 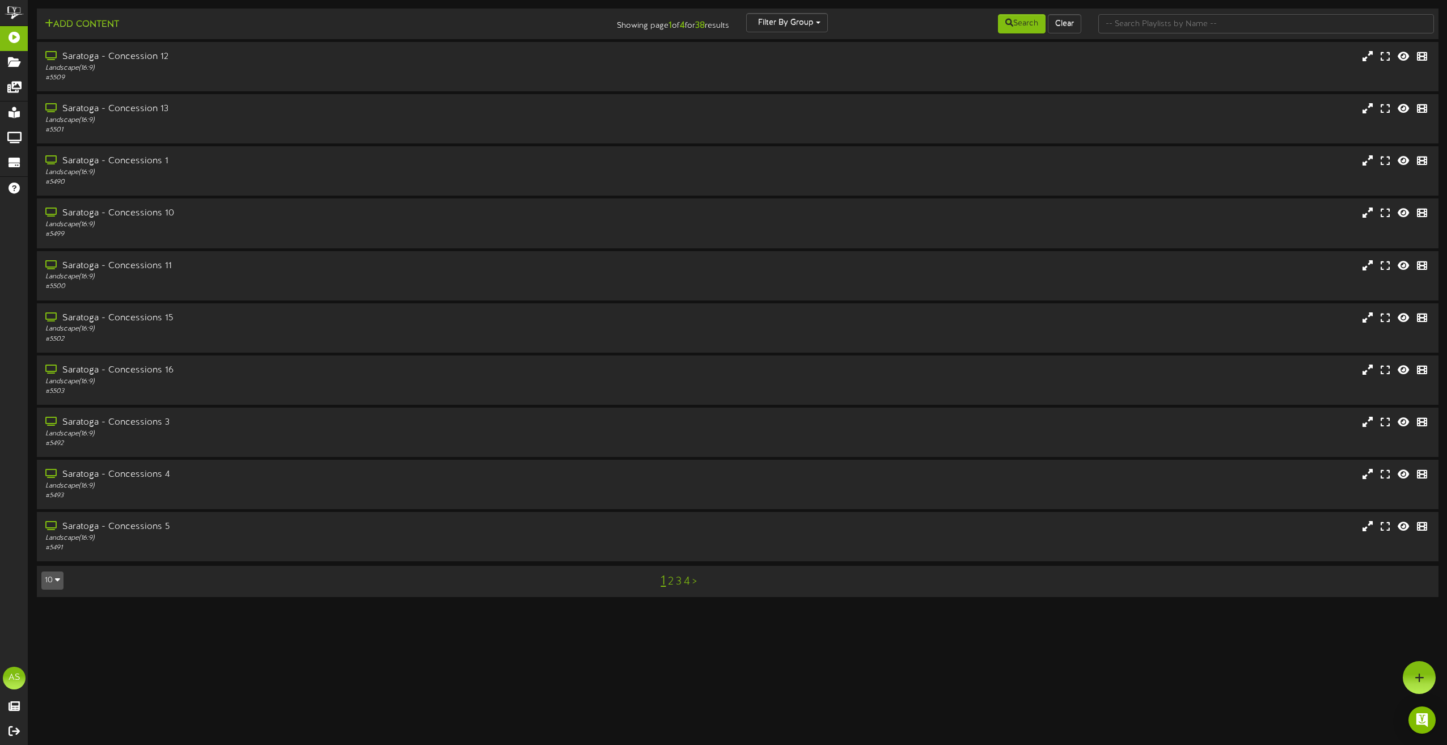 What do you see at coordinates (700, 26) in the screenshot?
I see `strong: 38` at bounding box center [700, 26].